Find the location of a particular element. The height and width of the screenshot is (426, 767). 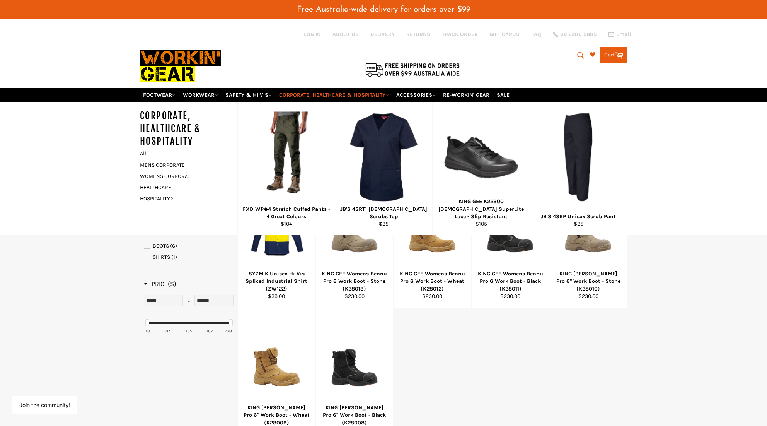

div: 39 is located at coordinates (147, 331).